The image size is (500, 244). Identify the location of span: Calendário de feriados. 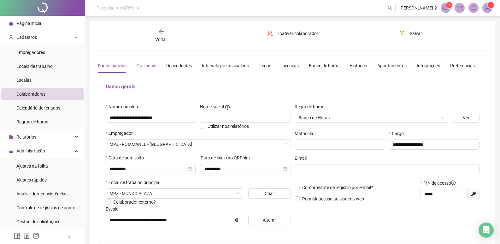
(38, 108).